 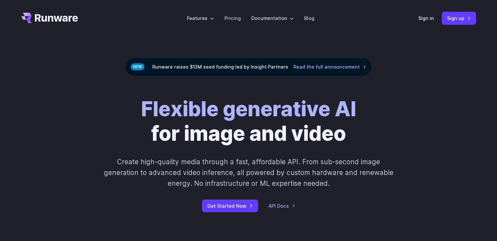 What do you see at coordinates (248, 173) in the screenshot?
I see `p: Create high-quality media through a fast, affordable API. From sub-second image generation to adv...` at bounding box center [248, 173].